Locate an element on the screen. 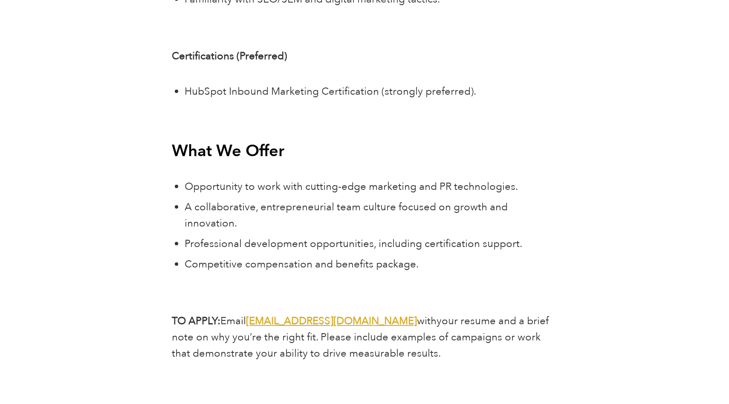 This screenshot has height=404, width=729. span: HubSpot Inbound Marketing Certification (strongly preferred). is located at coordinates (330, 91).